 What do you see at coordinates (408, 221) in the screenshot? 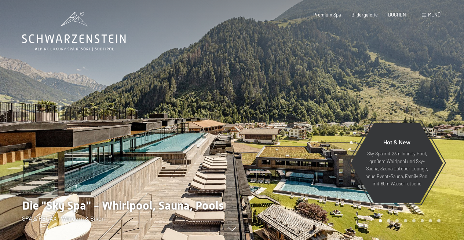
I see `div: Carousel Pagination` at bounding box center [408, 221].